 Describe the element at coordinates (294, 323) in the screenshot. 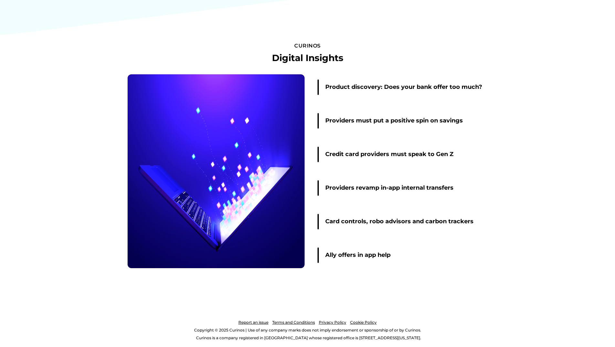

I see `a: Terms and Conditions` at that location.